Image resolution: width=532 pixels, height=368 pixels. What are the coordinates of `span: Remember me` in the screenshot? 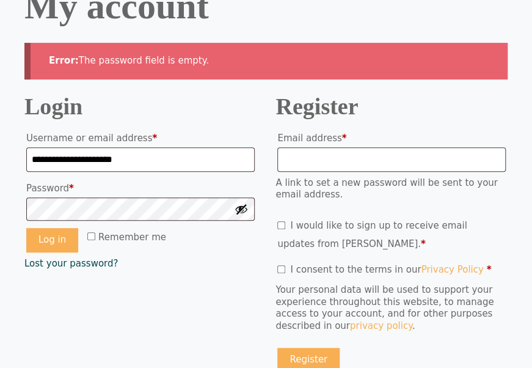 It's located at (132, 237).